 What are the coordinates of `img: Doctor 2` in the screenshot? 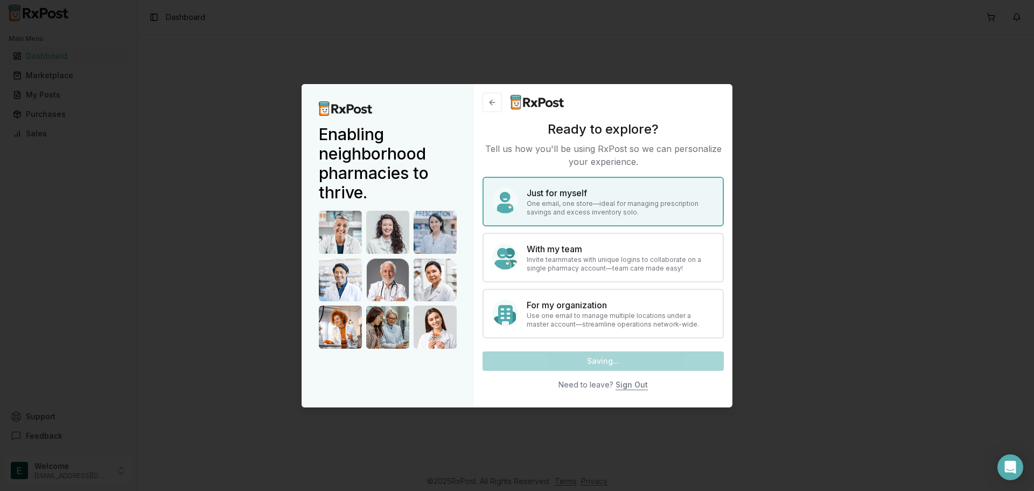 It's located at (388, 232).